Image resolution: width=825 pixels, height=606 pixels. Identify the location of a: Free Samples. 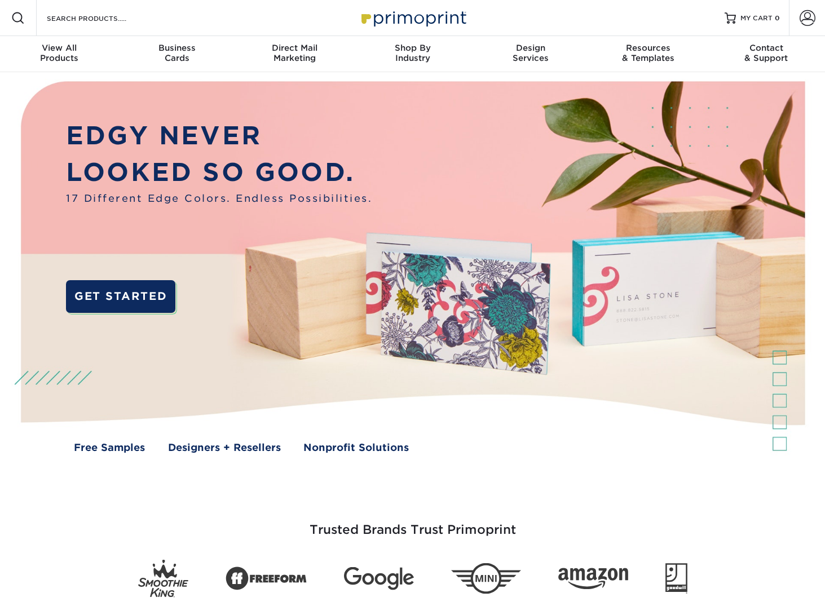
(109, 448).